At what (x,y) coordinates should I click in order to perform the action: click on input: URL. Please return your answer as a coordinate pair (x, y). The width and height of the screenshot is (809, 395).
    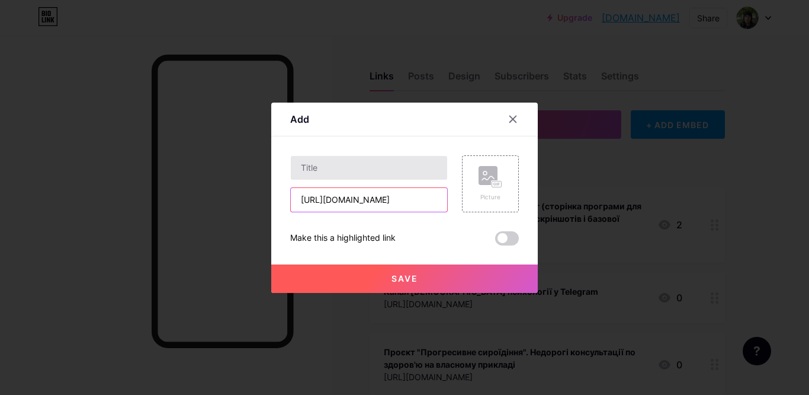
    Looking at the image, I should click on (369, 200).